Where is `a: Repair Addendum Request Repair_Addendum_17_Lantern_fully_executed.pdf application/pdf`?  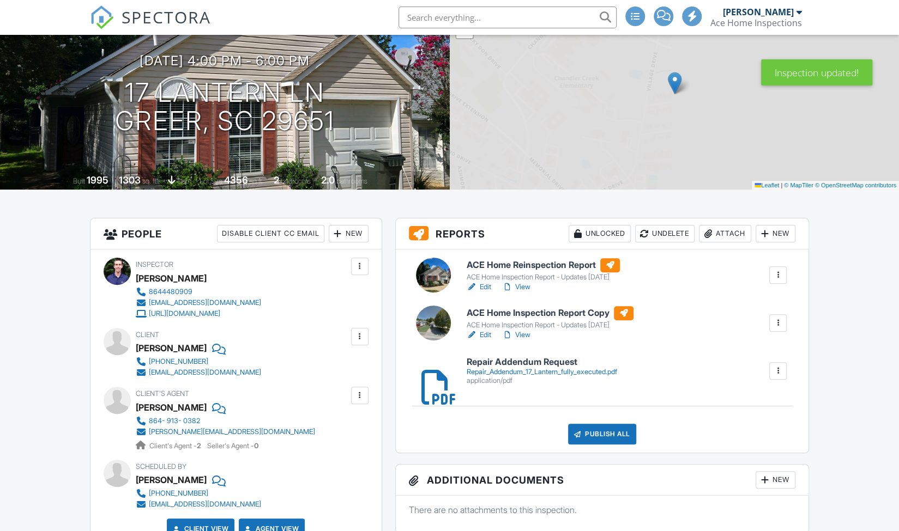
a: Repair Addendum Request Repair_Addendum_17_Lantern_fully_executed.pdf application/pdf is located at coordinates (542, 371).